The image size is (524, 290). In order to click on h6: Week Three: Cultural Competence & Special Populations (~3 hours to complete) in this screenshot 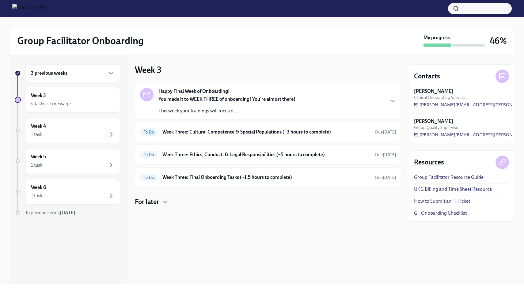, I will do `click(266, 132)`.